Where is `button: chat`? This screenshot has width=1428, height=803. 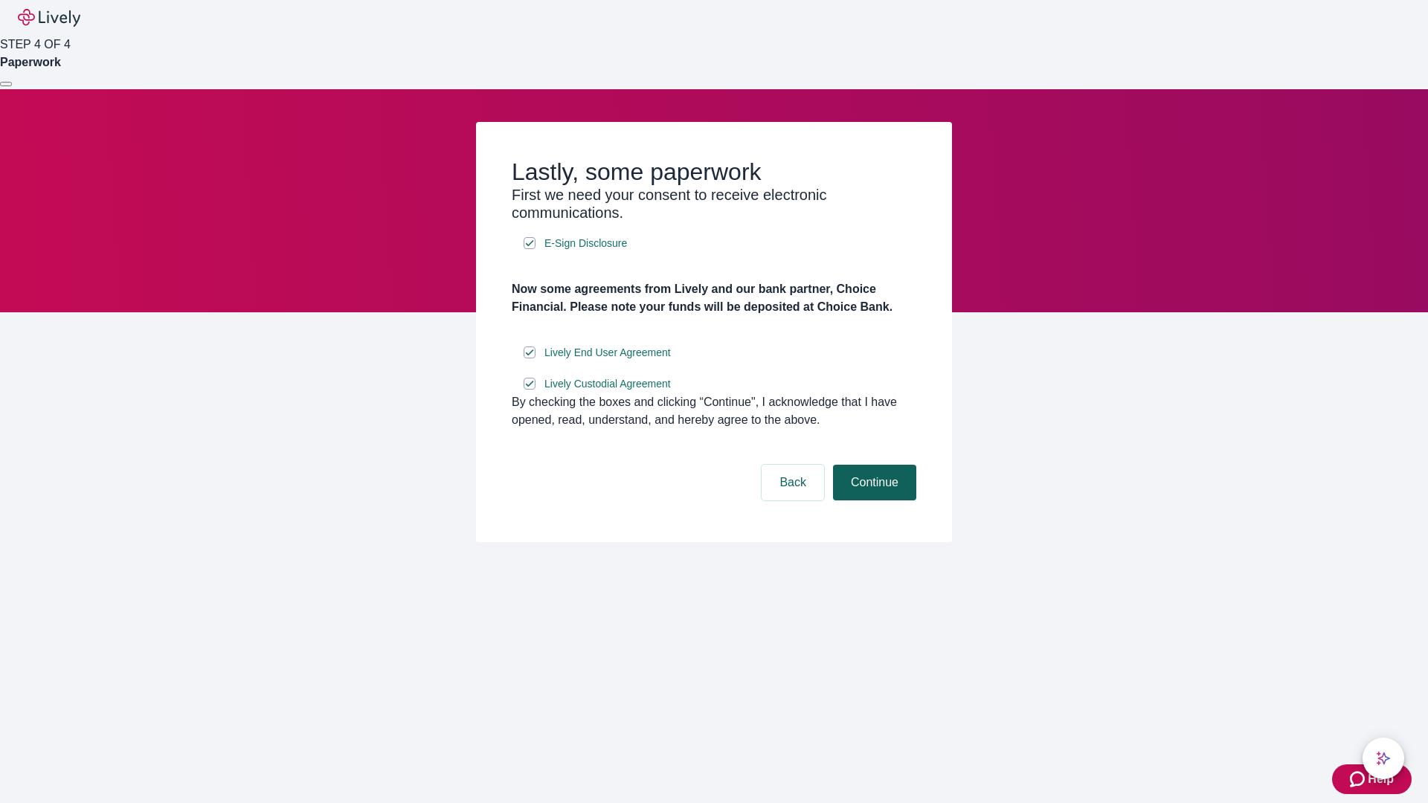 button: chat is located at coordinates (1383, 758).